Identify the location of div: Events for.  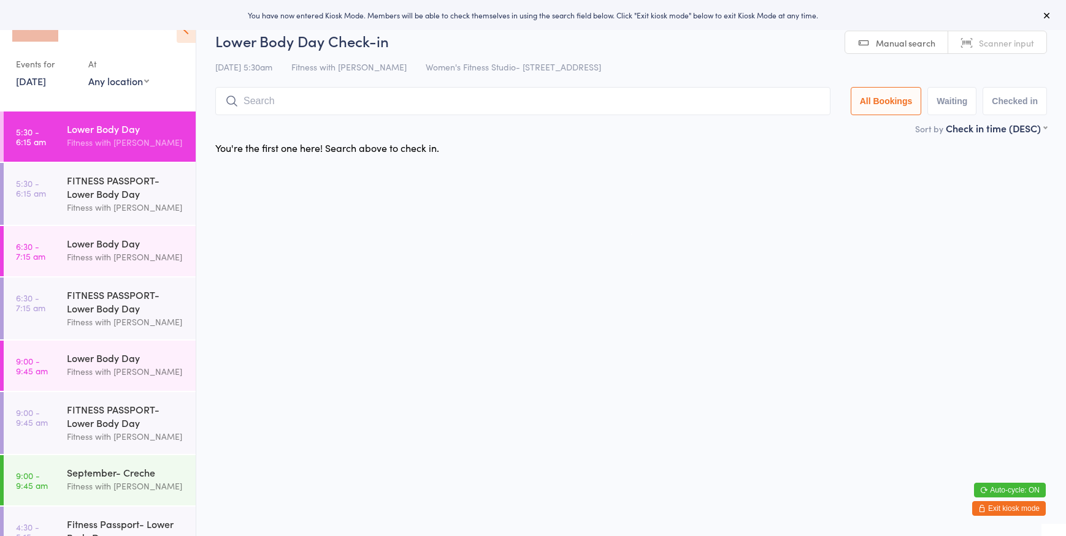
(46, 64).